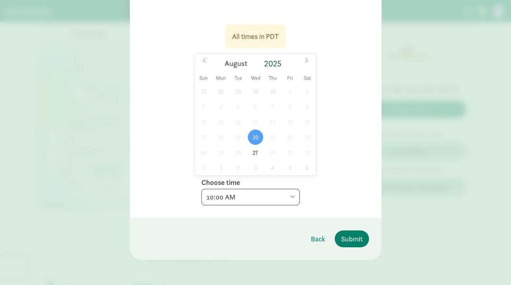 This screenshot has height=285, width=511. What do you see at coordinates (221, 183) in the screenshot?
I see `label: Choose time` at bounding box center [221, 183].